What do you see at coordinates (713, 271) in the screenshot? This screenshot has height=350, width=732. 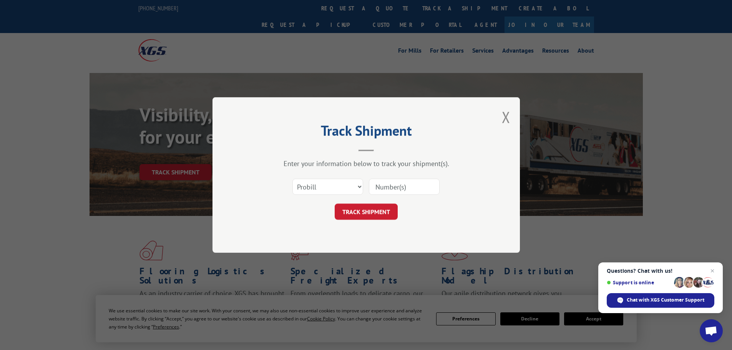 I see `span: Close chat` at bounding box center [713, 271].